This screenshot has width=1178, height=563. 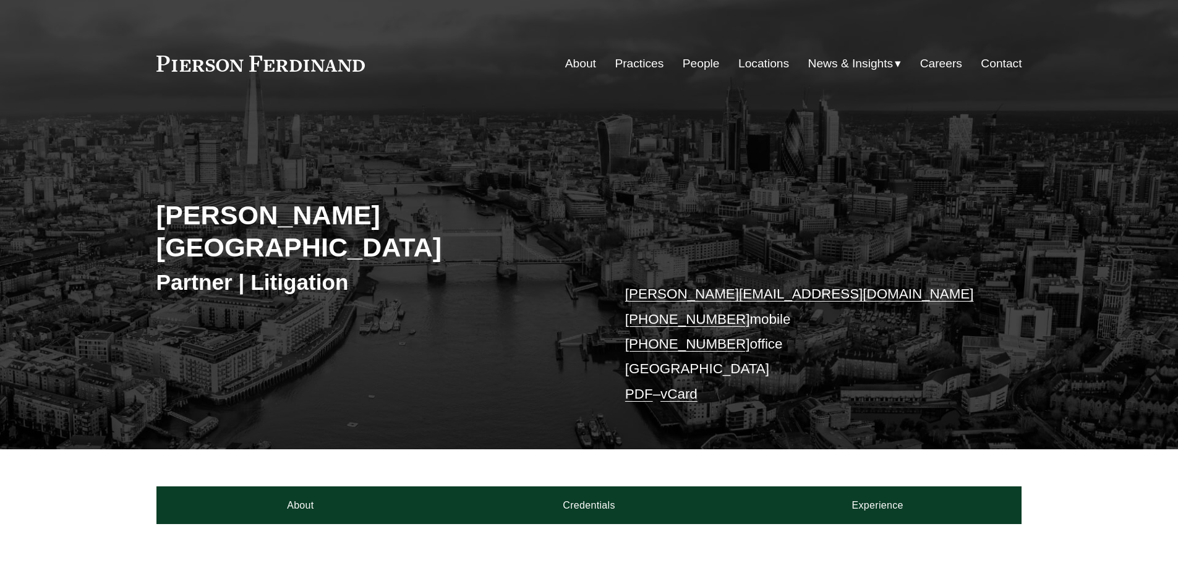 What do you see at coordinates (373, 283) in the screenshot?
I see `h3: Partner | Litigation` at bounding box center [373, 283].